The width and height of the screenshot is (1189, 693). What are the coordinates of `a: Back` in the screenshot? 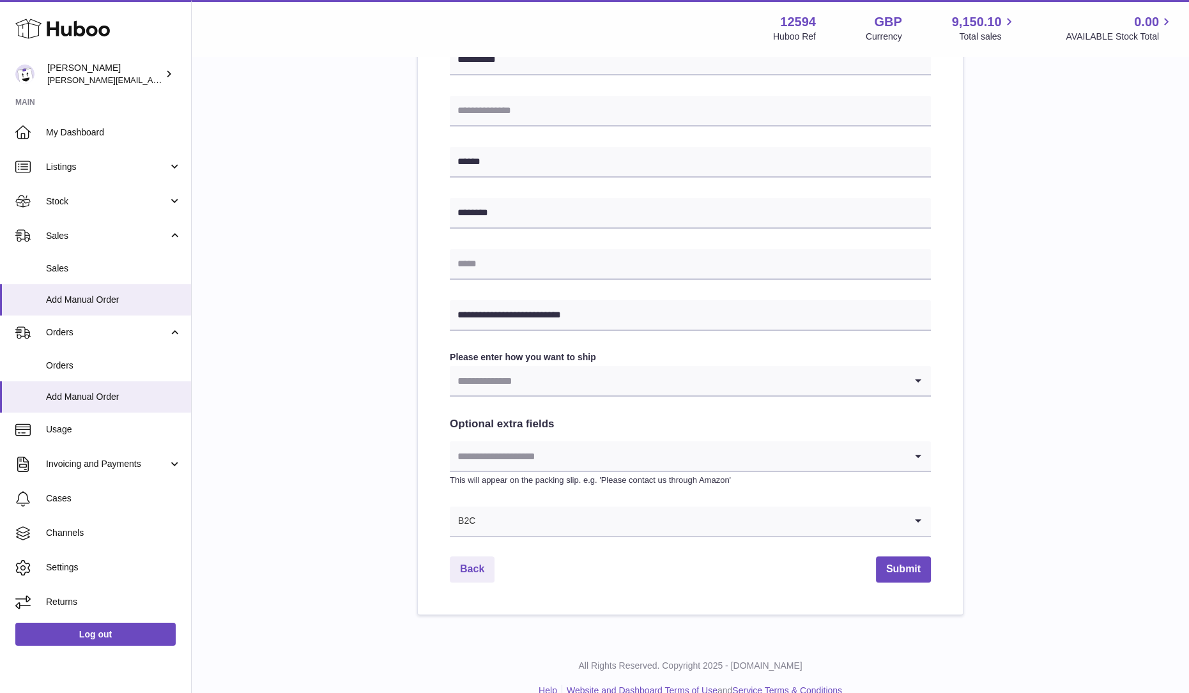 It's located at (472, 569).